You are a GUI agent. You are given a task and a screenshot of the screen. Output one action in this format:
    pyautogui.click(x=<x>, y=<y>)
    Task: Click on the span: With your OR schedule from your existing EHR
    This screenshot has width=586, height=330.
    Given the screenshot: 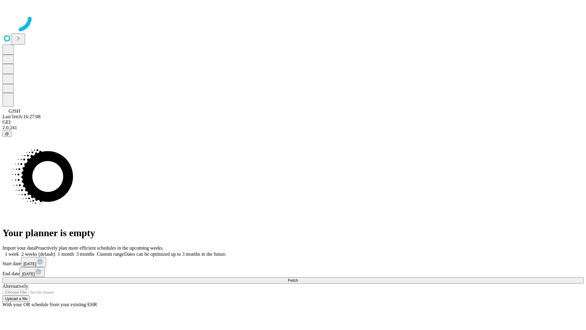 What is the action you would take?
    pyautogui.click(x=50, y=304)
    